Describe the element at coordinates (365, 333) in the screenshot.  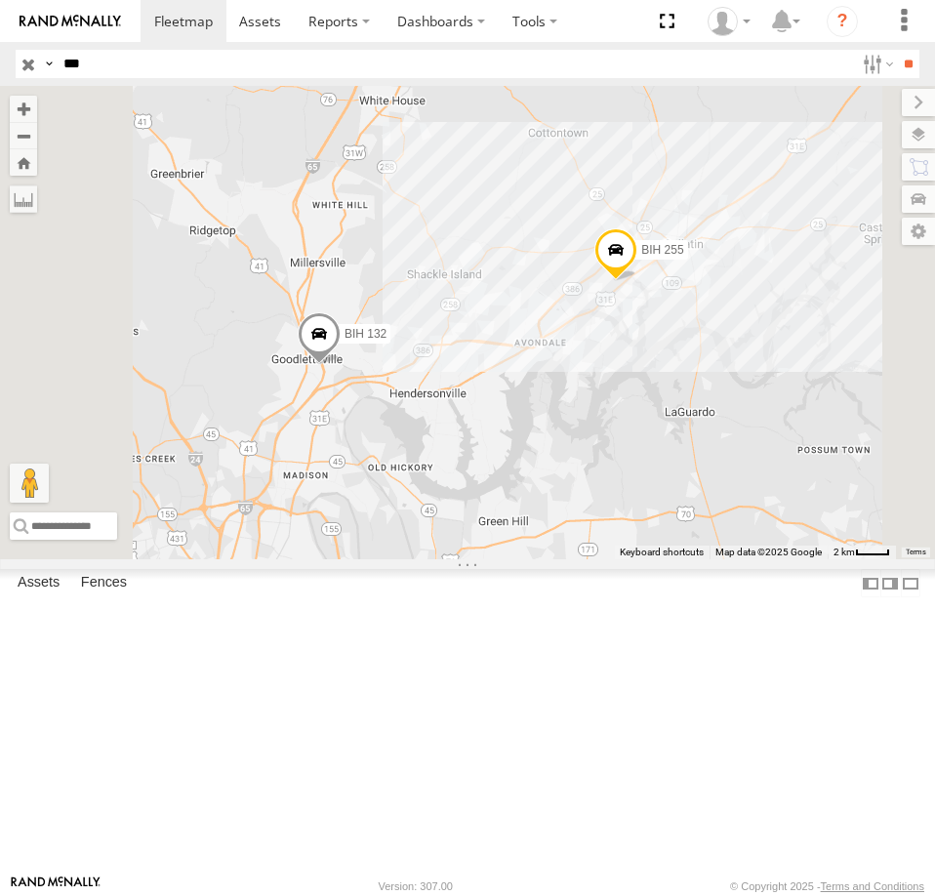
I see `span: BIH 132` at that location.